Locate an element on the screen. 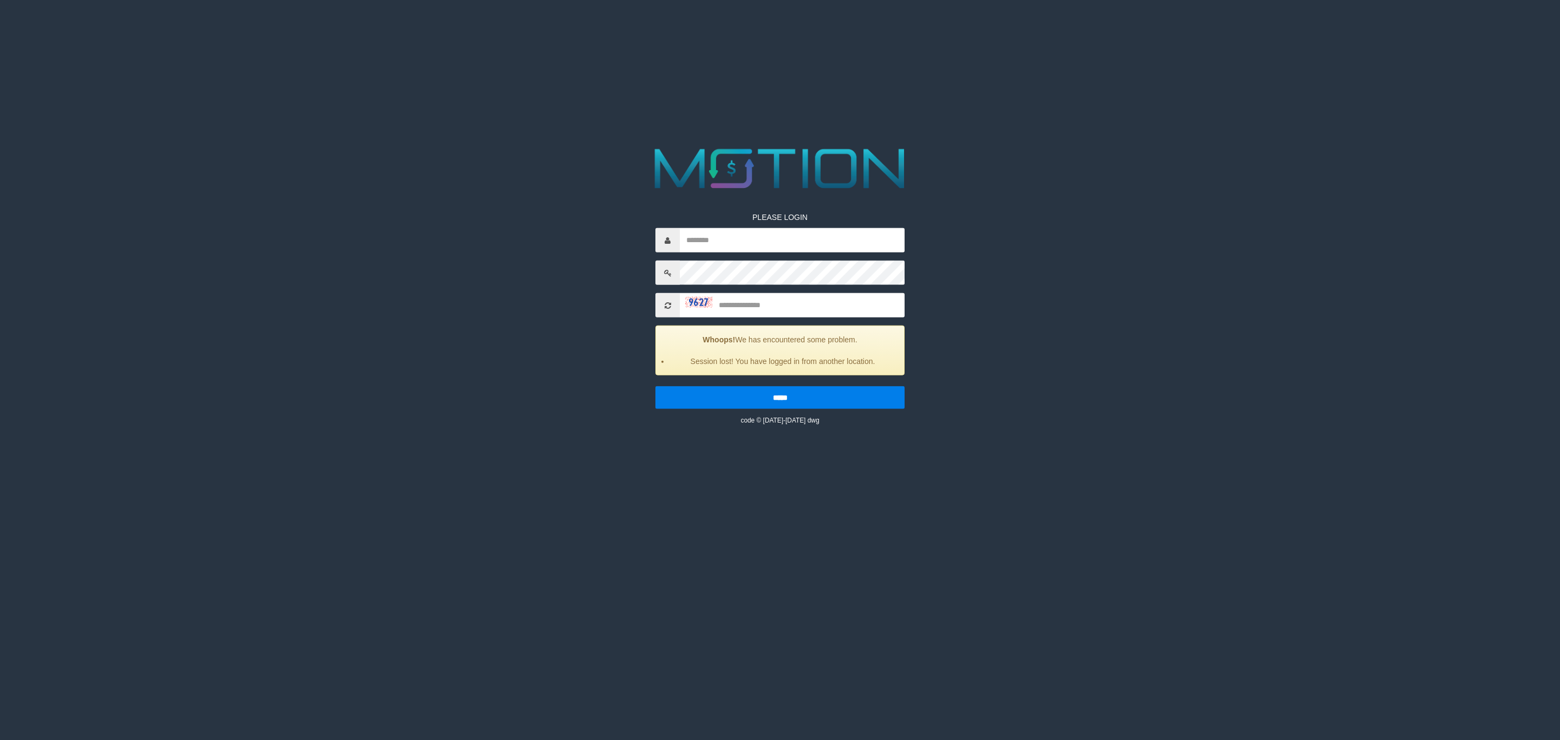  div: We has encountered some problem. is located at coordinates (780, 351).